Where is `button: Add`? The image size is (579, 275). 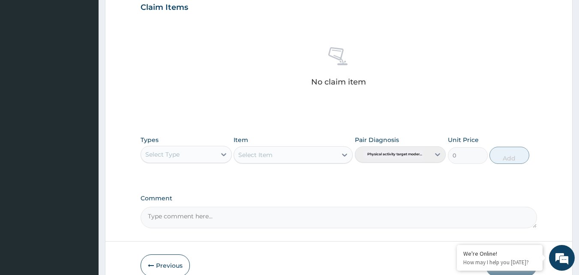
button: Add is located at coordinates (509, 155).